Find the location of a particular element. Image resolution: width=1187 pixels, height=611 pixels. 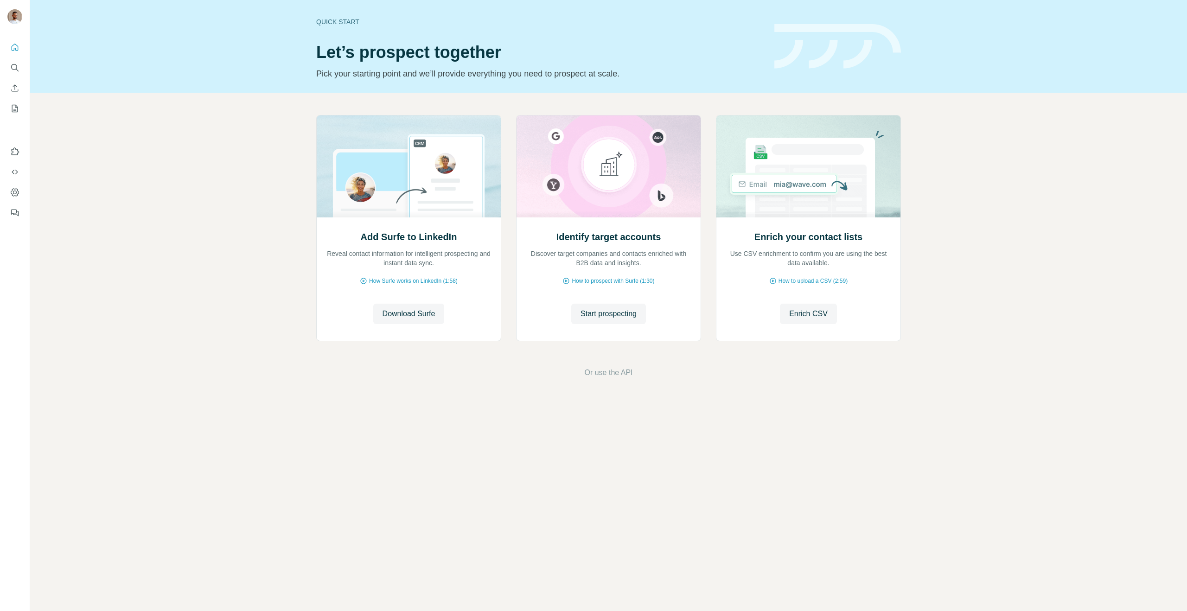

button: Use Surfe API is located at coordinates (15, 172).